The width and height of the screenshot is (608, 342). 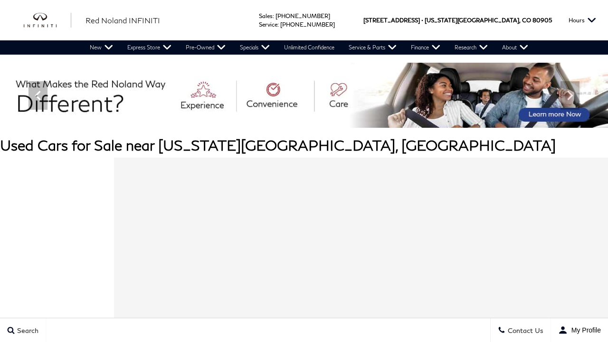 I want to click on a: Service & Parts, so click(x=372, y=47).